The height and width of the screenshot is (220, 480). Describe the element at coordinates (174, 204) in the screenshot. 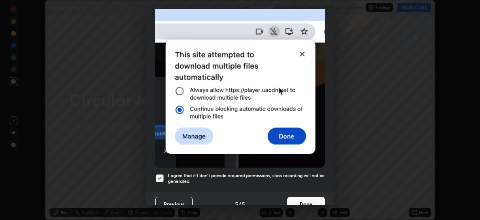

I see `button: Previous` at that location.